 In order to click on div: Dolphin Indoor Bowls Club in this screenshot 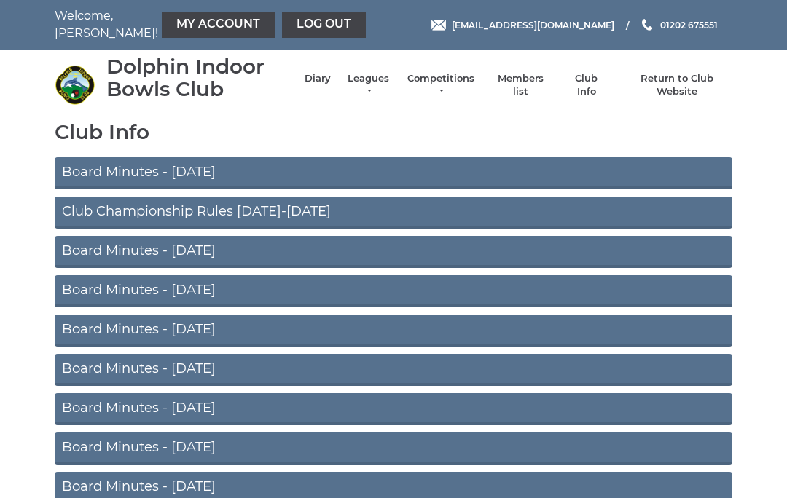, I will do `click(198, 78)`.